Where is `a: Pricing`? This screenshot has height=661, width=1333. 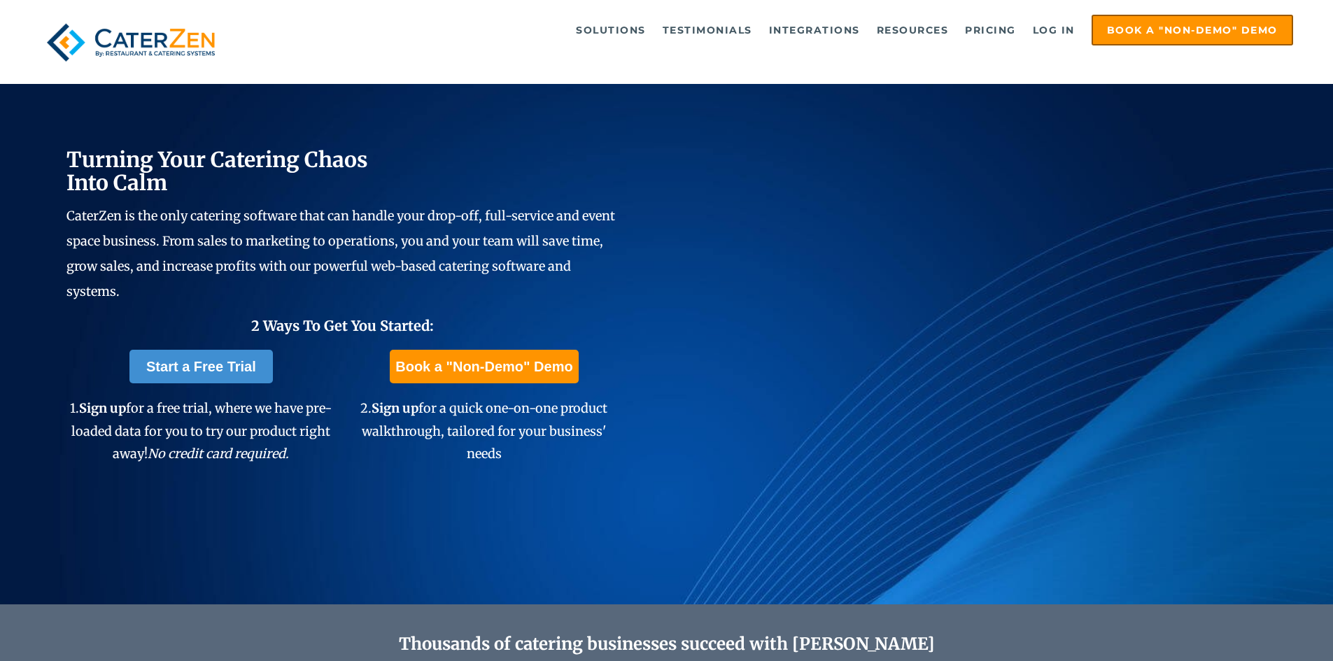 a: Pricing is located at coordinates (990, 30).